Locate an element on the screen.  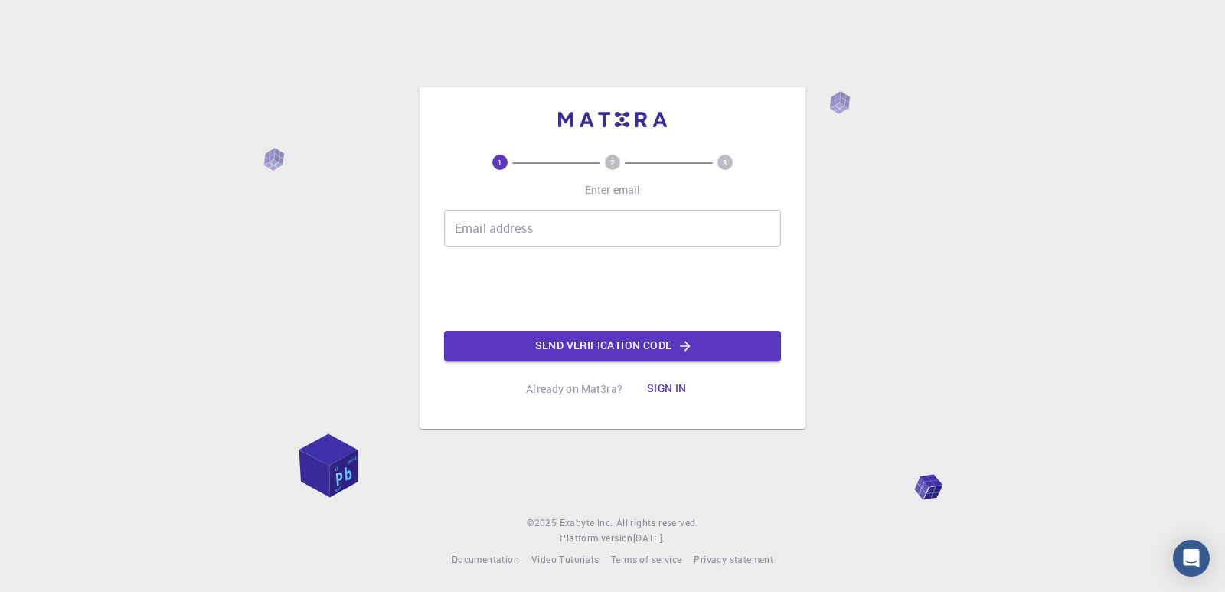
a: Exabyte Inc. is located at coordinates (587, 523).